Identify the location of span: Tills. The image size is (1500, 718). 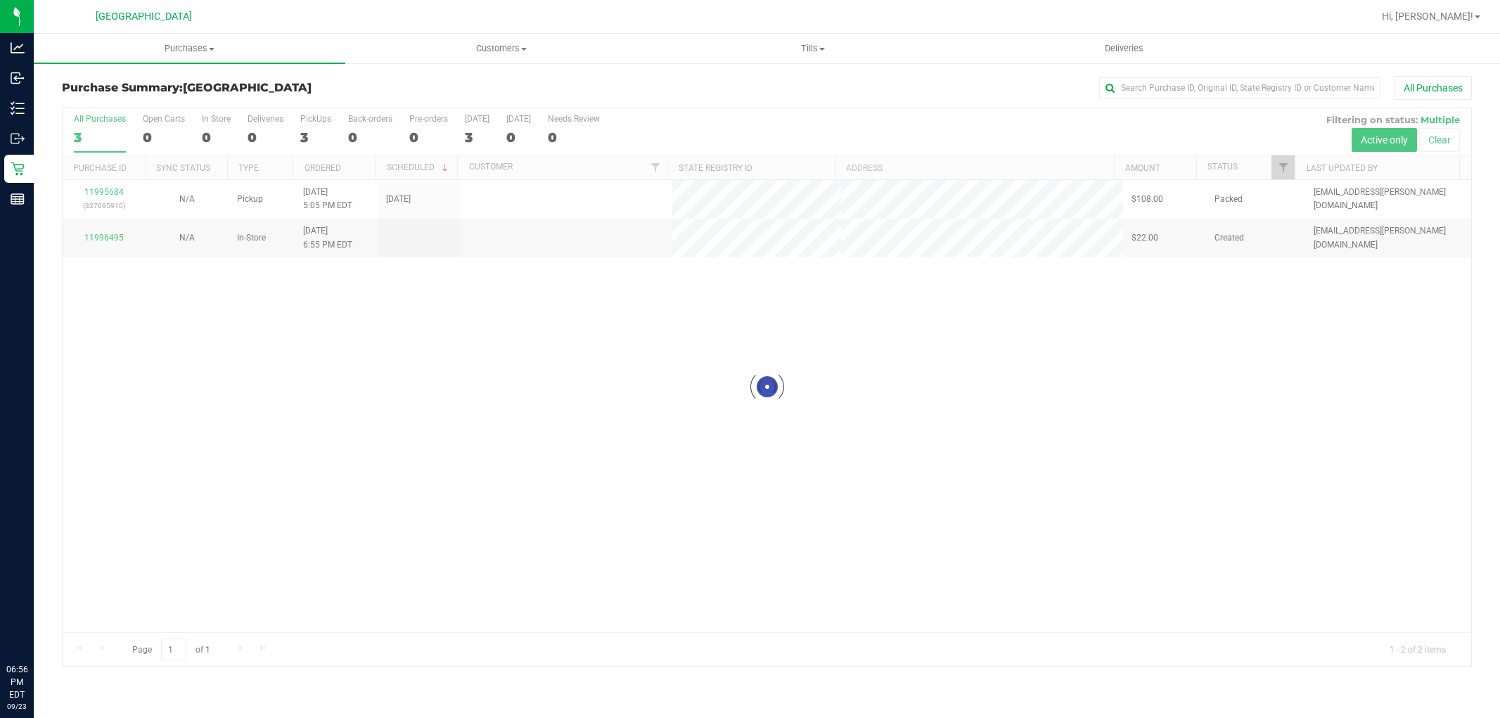
(812, 49).